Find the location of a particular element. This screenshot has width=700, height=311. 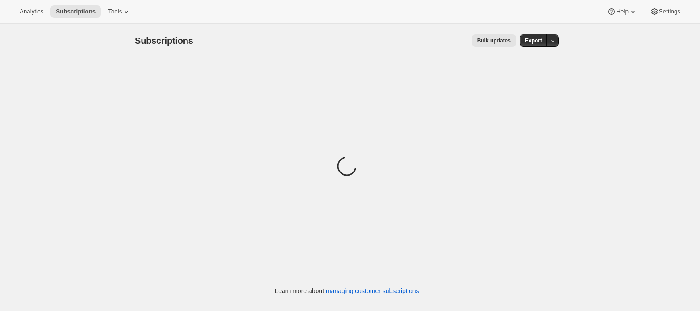

button: Help is located at coordinates (622, 12).